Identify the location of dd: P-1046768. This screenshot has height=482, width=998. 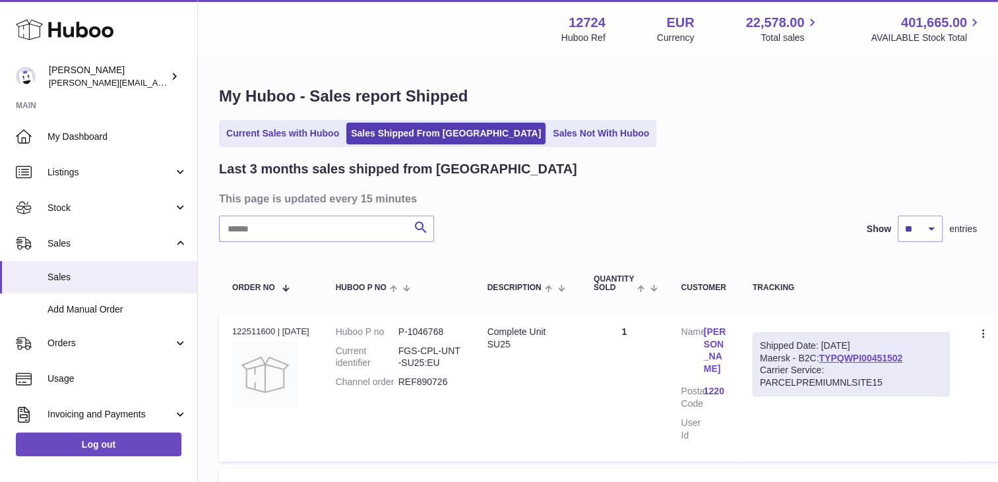
(429, 332).